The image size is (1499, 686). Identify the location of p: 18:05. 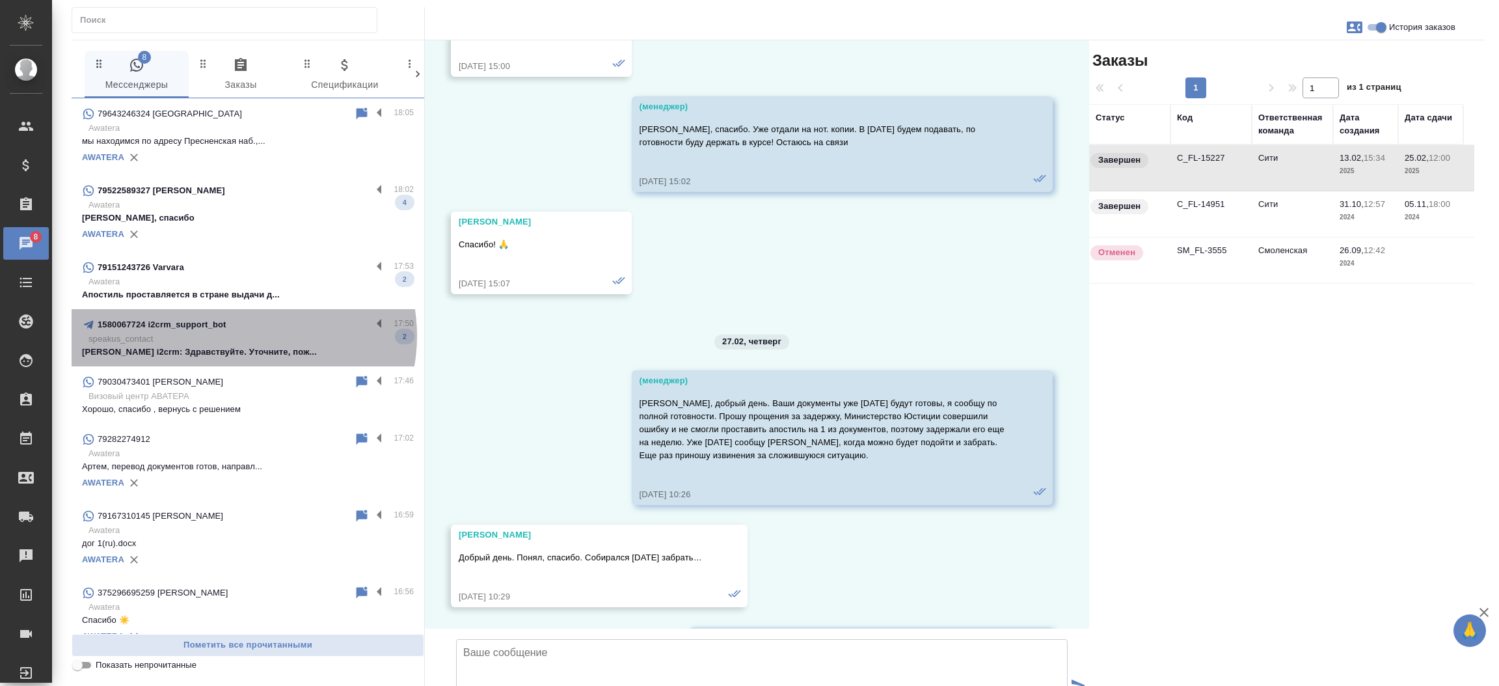
(403, 113).